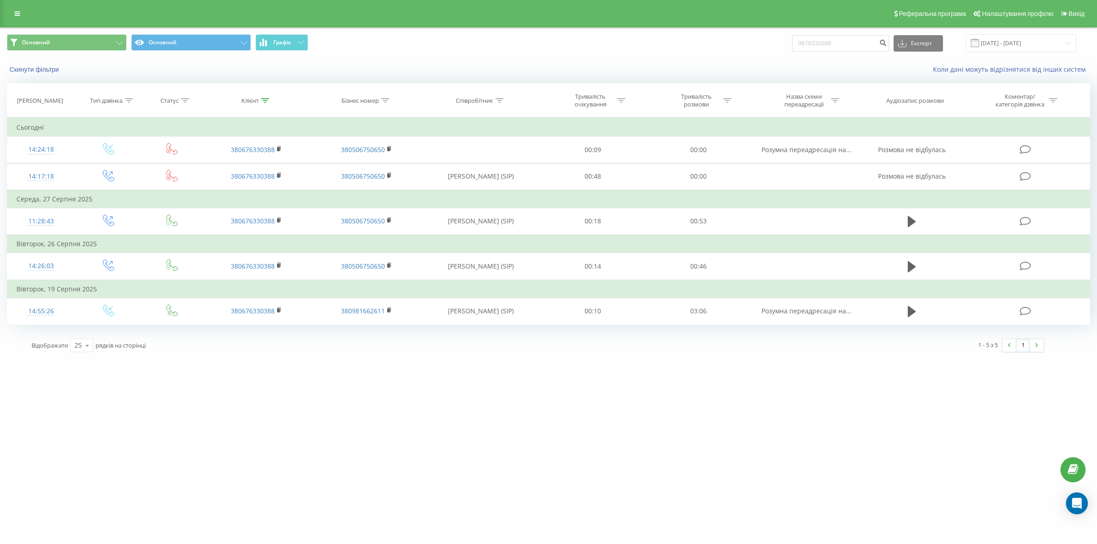 The height and width of the screenshot is (544, 1097). I want to click on td: Вівторок, 19 Серпня 2025, so click(548, 289).